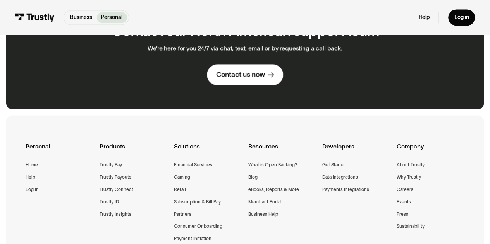  I want to click on div: Sustainability, so click(410, 226).